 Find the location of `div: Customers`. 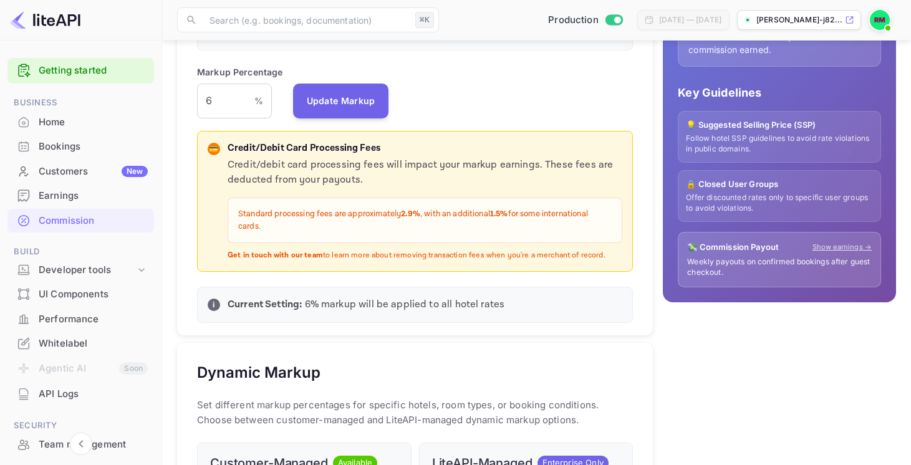

div: Customers is located at coordinates (93, 171).